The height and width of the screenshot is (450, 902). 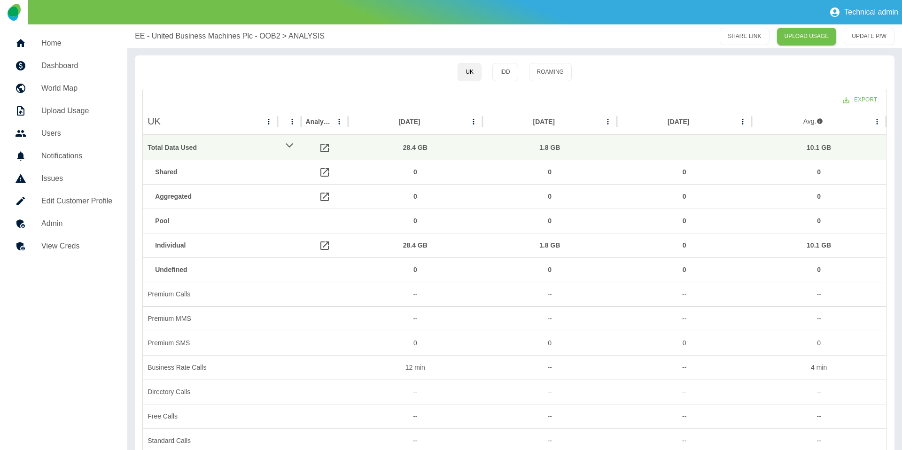 I want to click on a: World Map, so click(x=63, y=88).